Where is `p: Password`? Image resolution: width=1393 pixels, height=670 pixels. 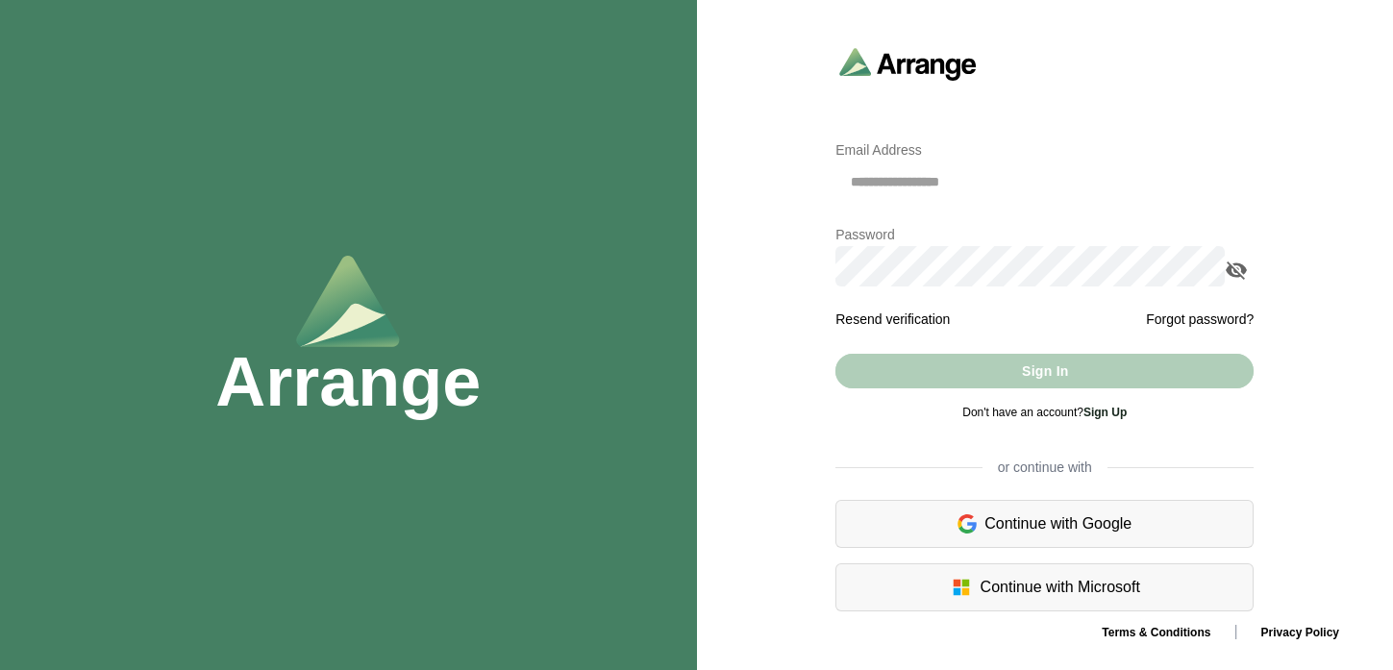
p: Password is located at coordinates (1044, 235).